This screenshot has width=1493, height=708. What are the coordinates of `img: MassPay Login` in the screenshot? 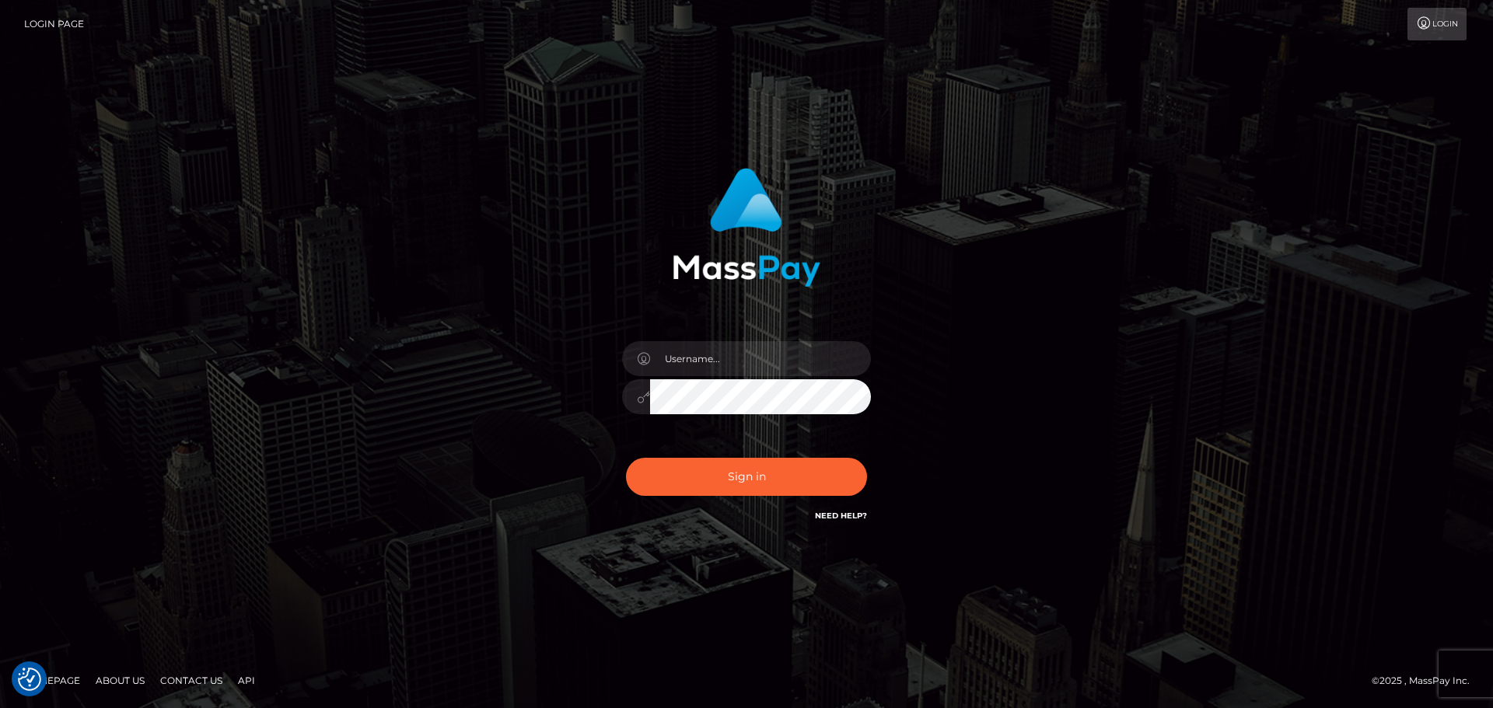 It's located at (747, 227).